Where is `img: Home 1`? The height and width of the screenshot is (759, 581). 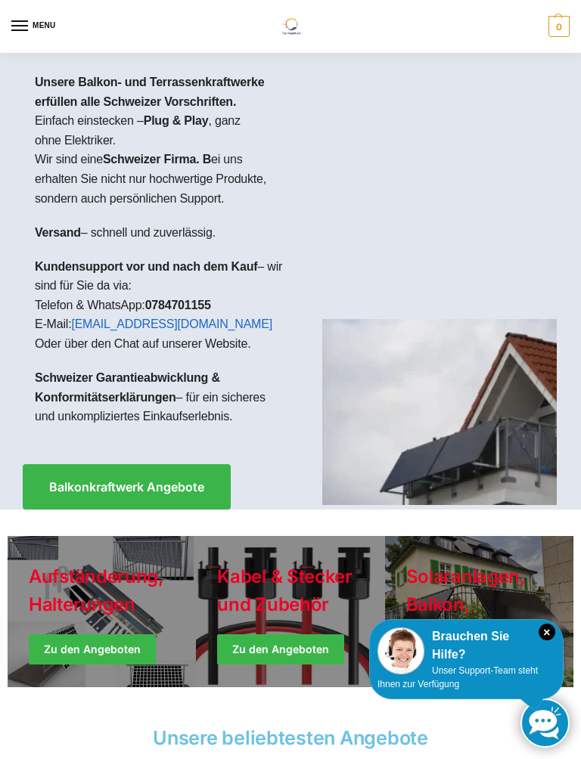 img: Home 1 is located at coordinates (439, 412).